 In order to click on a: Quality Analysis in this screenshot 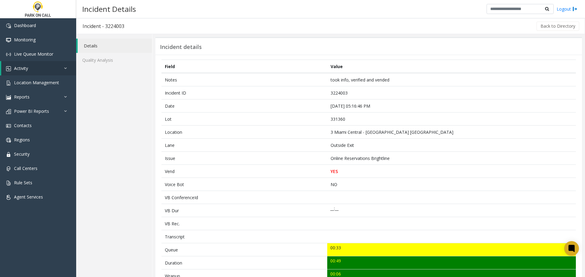, I will do `click(114, 60)`.